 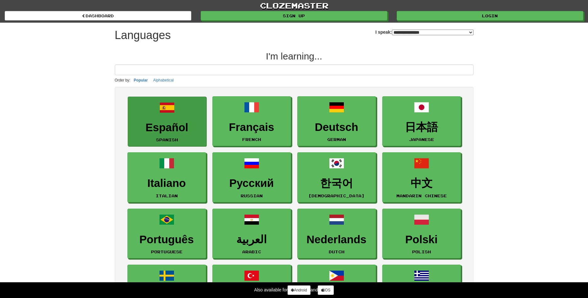 What do you see at coordinates (167, 140) in the screenshot?
I see `small: Spanish` at bounding box center [167, 140].